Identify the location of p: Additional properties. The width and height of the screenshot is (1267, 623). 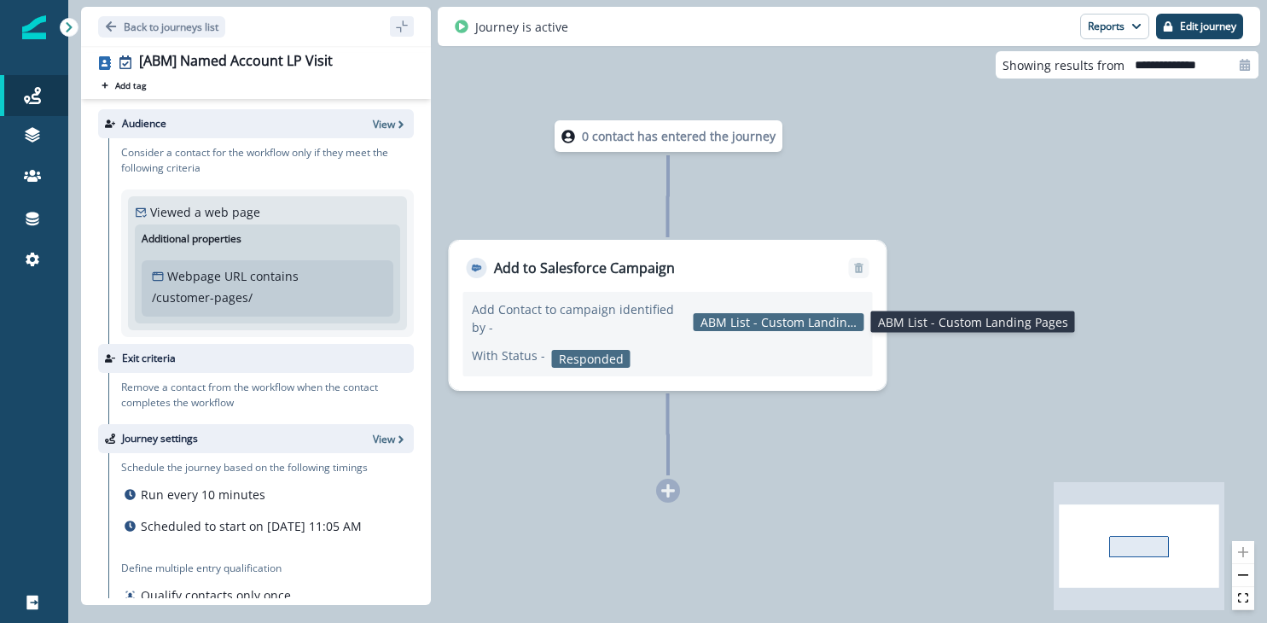
(191, 239).